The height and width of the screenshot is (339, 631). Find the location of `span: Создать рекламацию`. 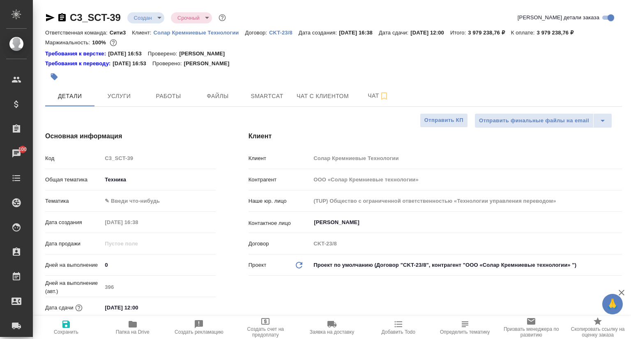

span: Создать рекламацию is located at coordinates (199, 332).